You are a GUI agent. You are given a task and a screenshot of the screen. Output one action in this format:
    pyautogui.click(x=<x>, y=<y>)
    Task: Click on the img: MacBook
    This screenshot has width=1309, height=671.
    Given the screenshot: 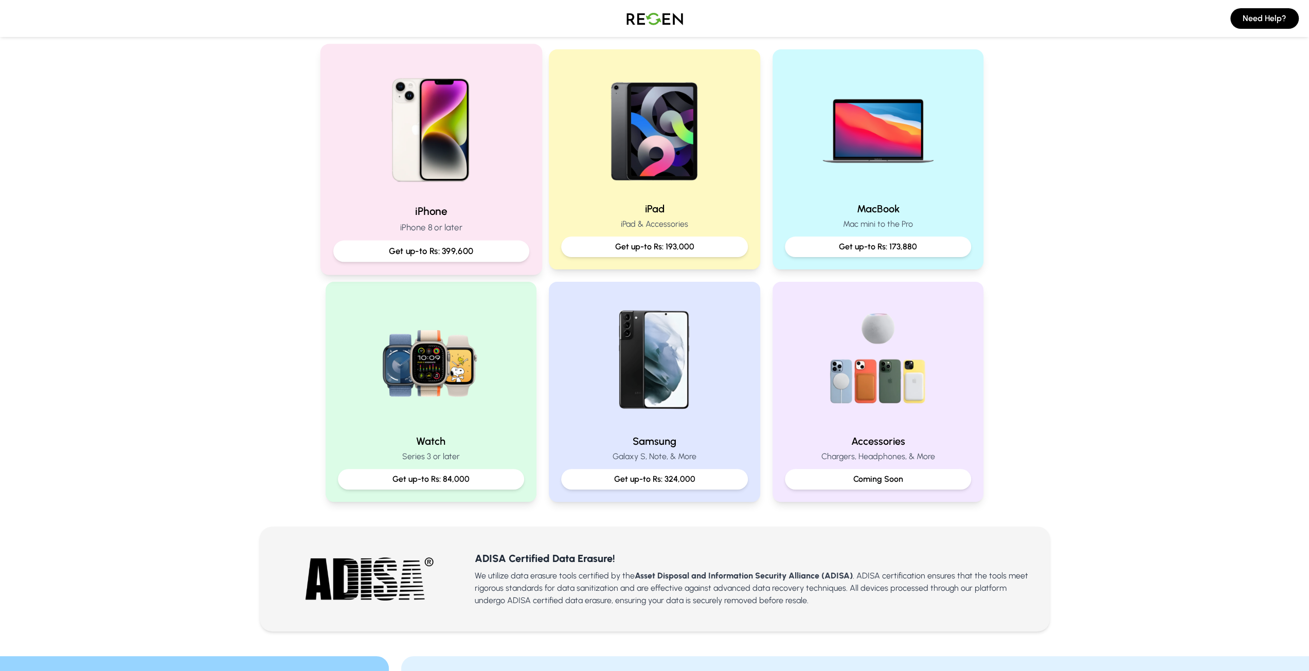 What is the action you would take?
    pyautogui.click(x=878, y=128)
    